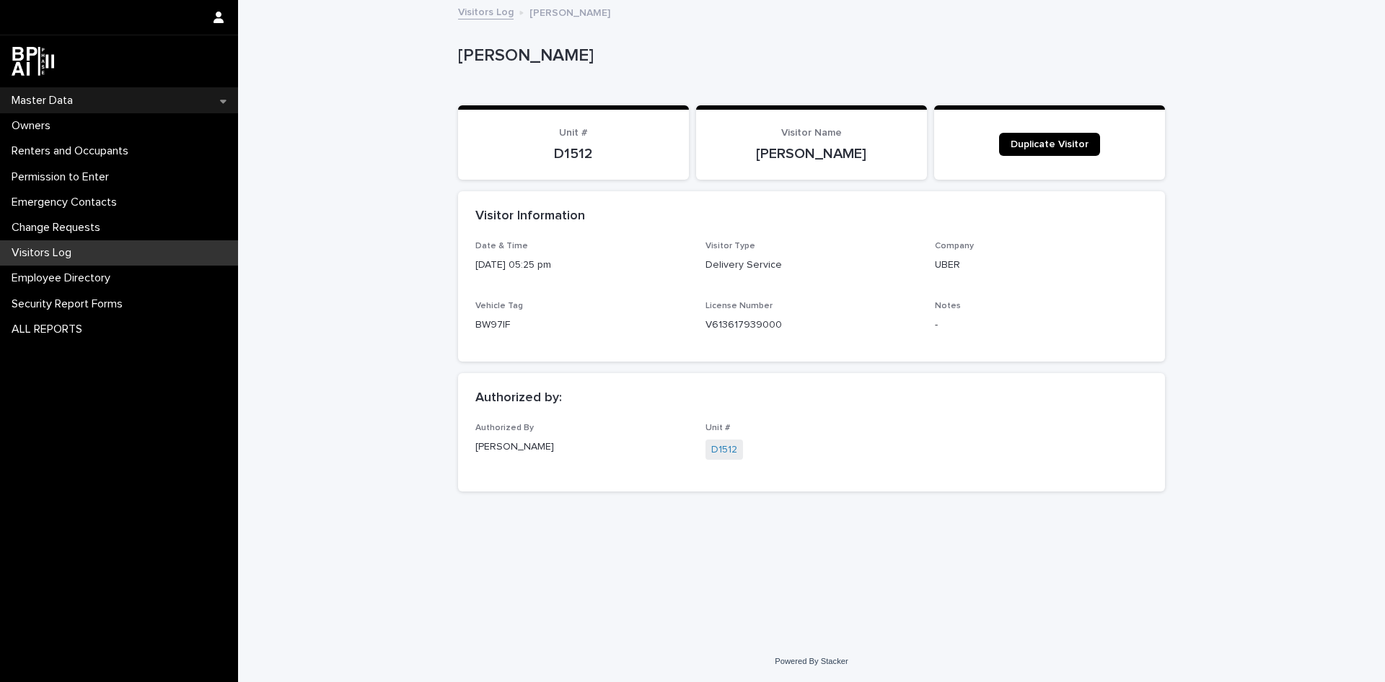  Describe the element at coordinates (581, 325) in the screenshot. I see `p: BW97IF` at that location.